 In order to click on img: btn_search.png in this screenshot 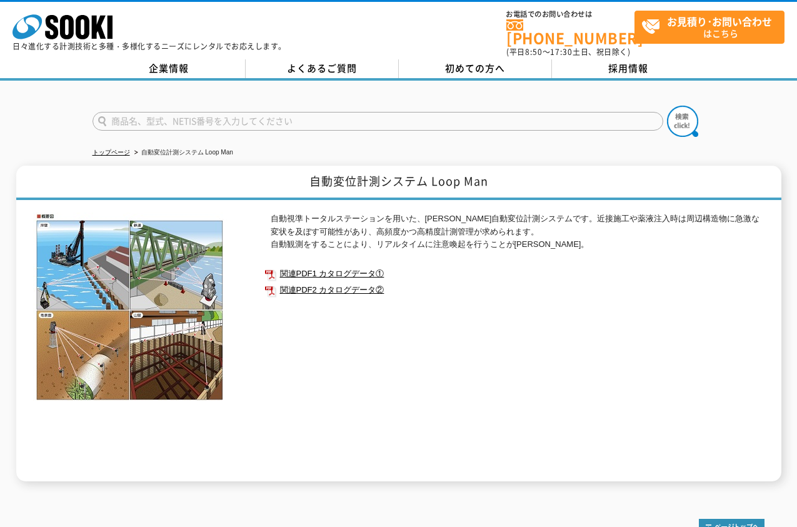, I will do `click(683, 121)`.